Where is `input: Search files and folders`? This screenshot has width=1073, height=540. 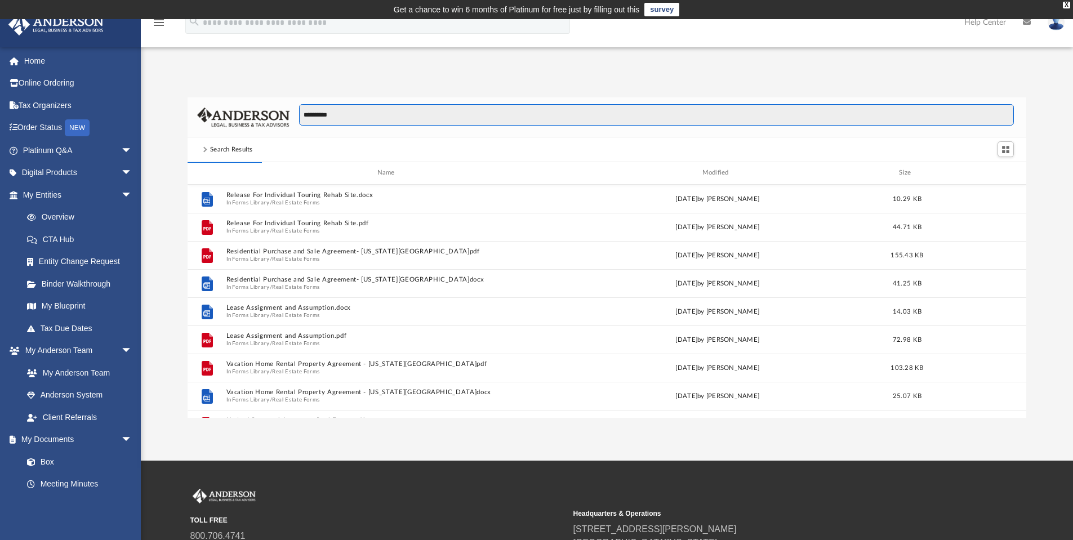
input: Search files and folders is located at coordinates (656, 115).